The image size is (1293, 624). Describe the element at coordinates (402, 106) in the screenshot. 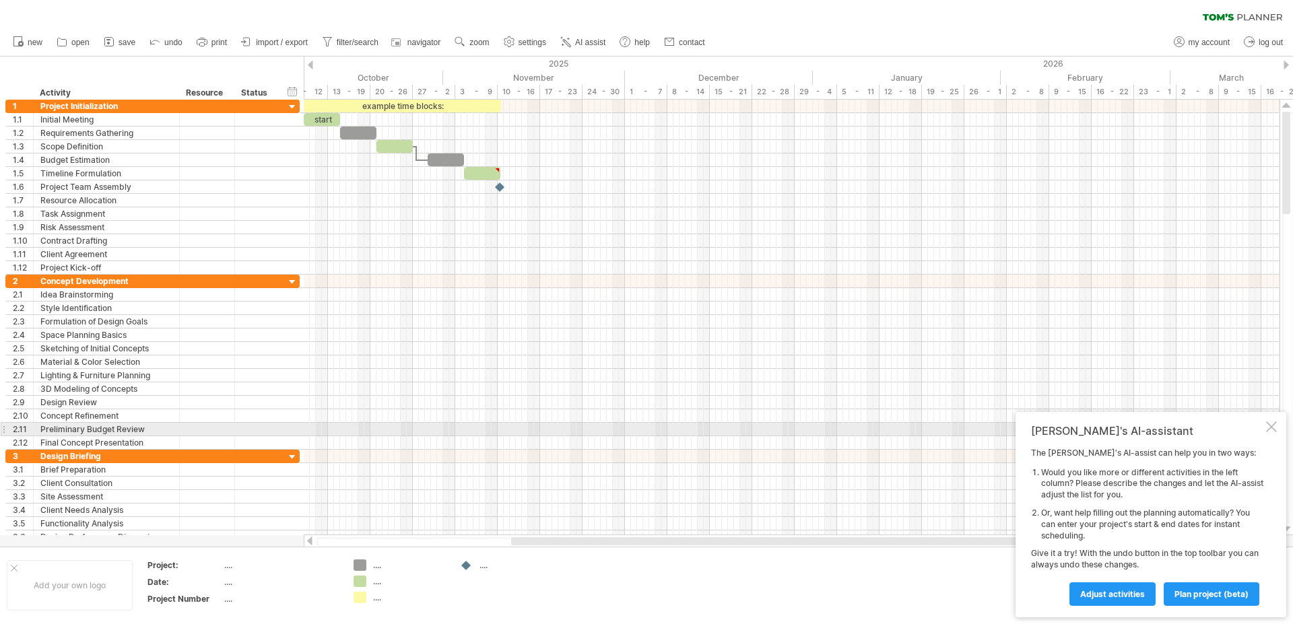

I see `div: example time blocks:` at that location.